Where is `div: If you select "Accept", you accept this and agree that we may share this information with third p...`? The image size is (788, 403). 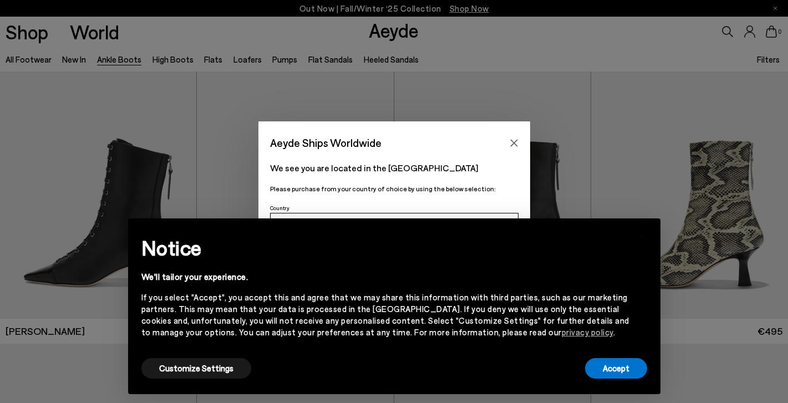
div: If you select "Accept", you accept this and agree that we may share this information with third p... is located at coordinates (385, 315).